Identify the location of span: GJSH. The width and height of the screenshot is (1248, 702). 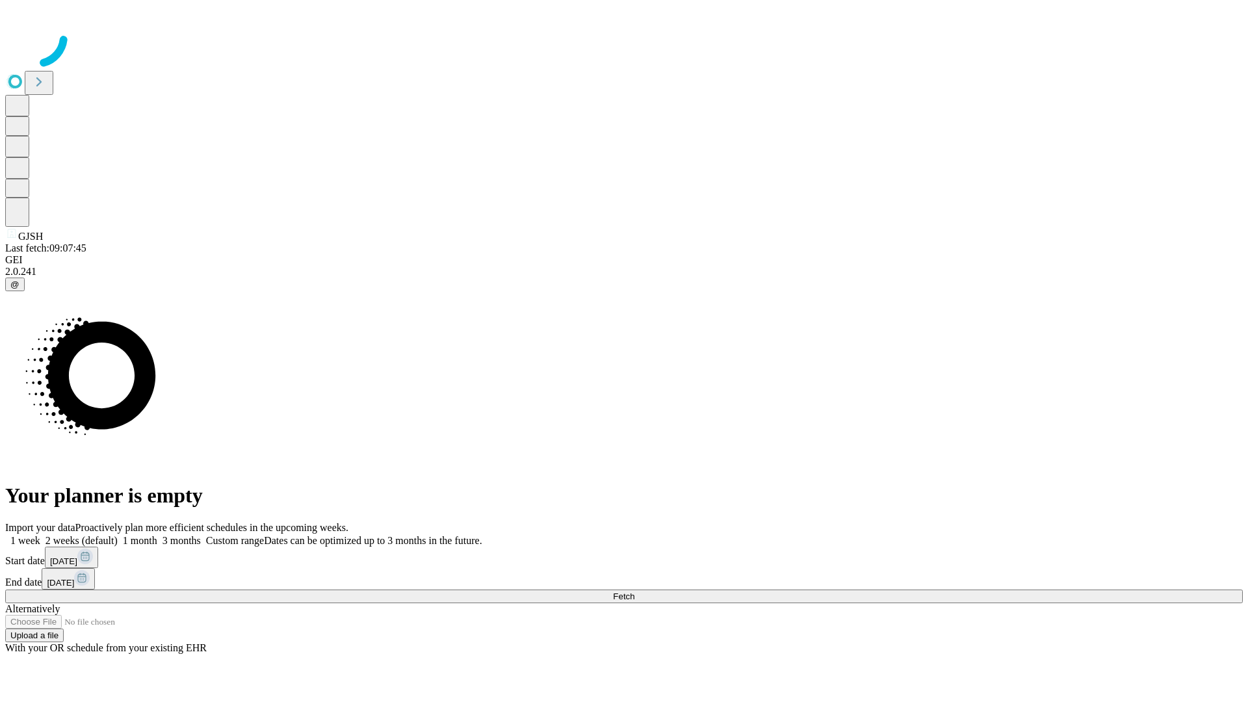
(31, 236).